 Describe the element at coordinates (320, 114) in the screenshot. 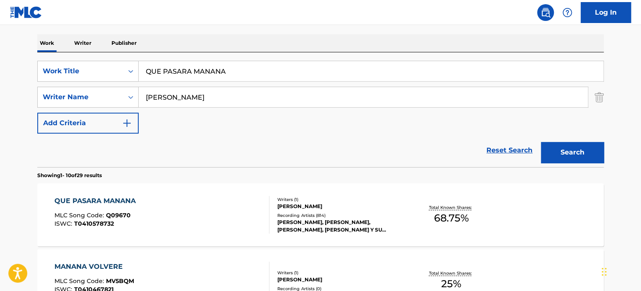

I see `form: Search Form` at that location.